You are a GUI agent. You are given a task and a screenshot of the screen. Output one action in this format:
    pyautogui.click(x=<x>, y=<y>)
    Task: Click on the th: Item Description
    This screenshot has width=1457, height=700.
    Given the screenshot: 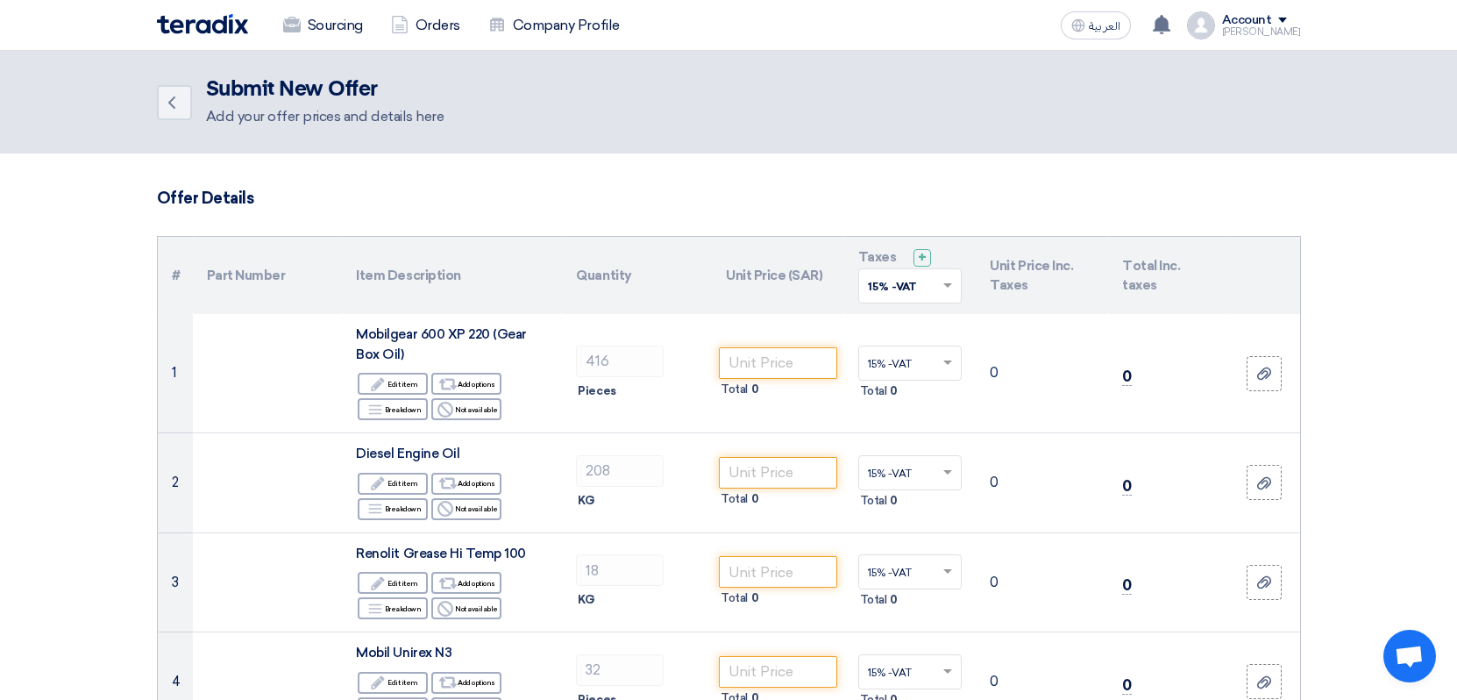 What is the action you would take?
    pyautogui.click(x=452, y=275)
    